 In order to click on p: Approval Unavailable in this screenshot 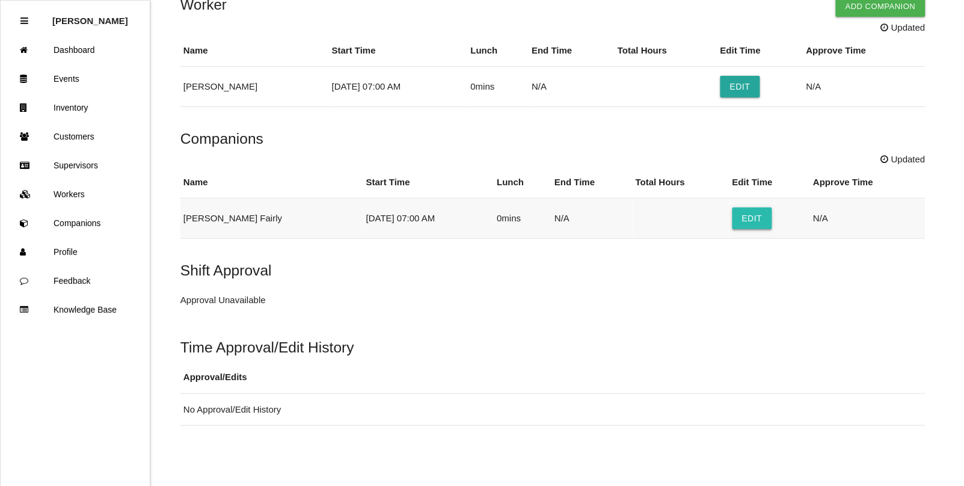, I will do `click(223, 300)`.